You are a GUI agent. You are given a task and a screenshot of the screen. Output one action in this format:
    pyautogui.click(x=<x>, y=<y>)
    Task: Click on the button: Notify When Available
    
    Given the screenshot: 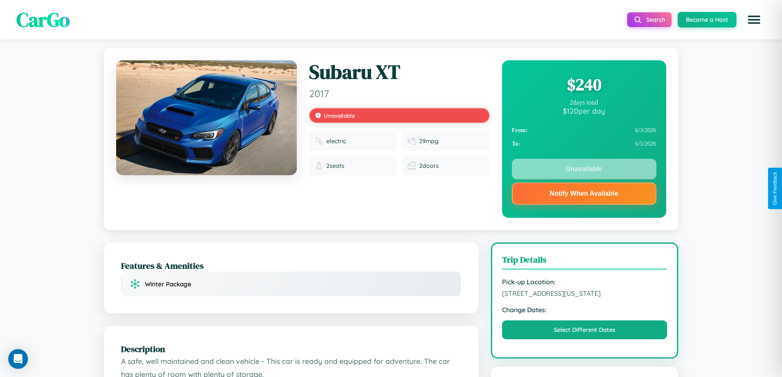 What is the action you would take?
    pyautogui.click(x=584, y=194)
    